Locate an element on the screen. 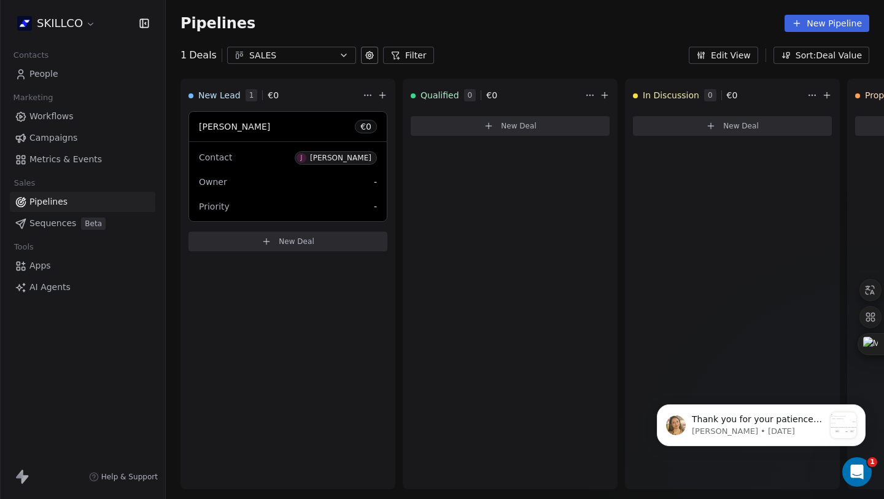 The image size is (884, 499). button: Filter is located at coordinates (408, 55).